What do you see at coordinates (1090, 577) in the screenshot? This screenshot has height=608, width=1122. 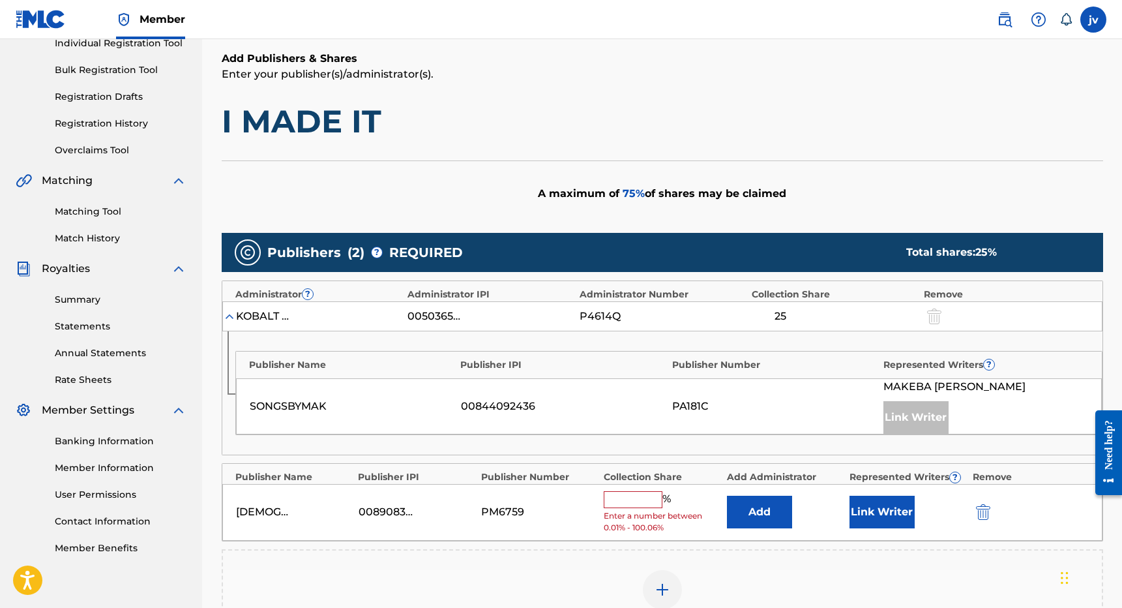 I see `div: Chat Widget` at bounding box center [1090, 577].